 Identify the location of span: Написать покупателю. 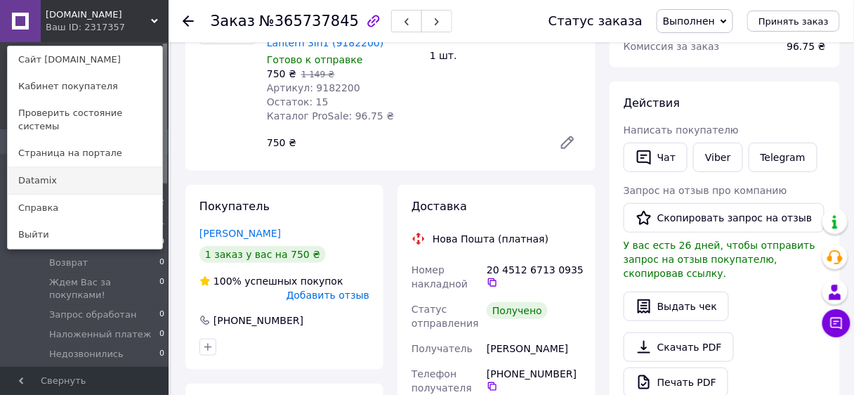
(681, 130).